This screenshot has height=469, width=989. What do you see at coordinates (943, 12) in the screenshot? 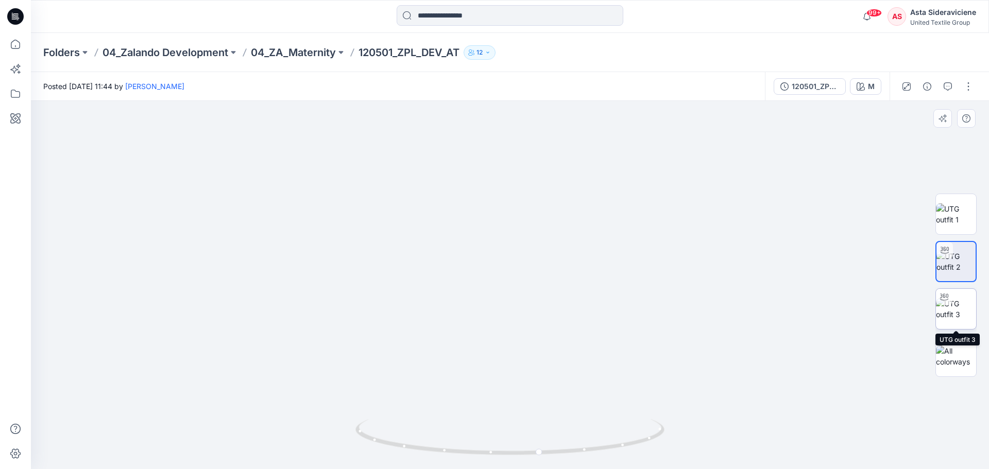
I see `div: Asta Sideraviciene` at bounding box center [943, 12].